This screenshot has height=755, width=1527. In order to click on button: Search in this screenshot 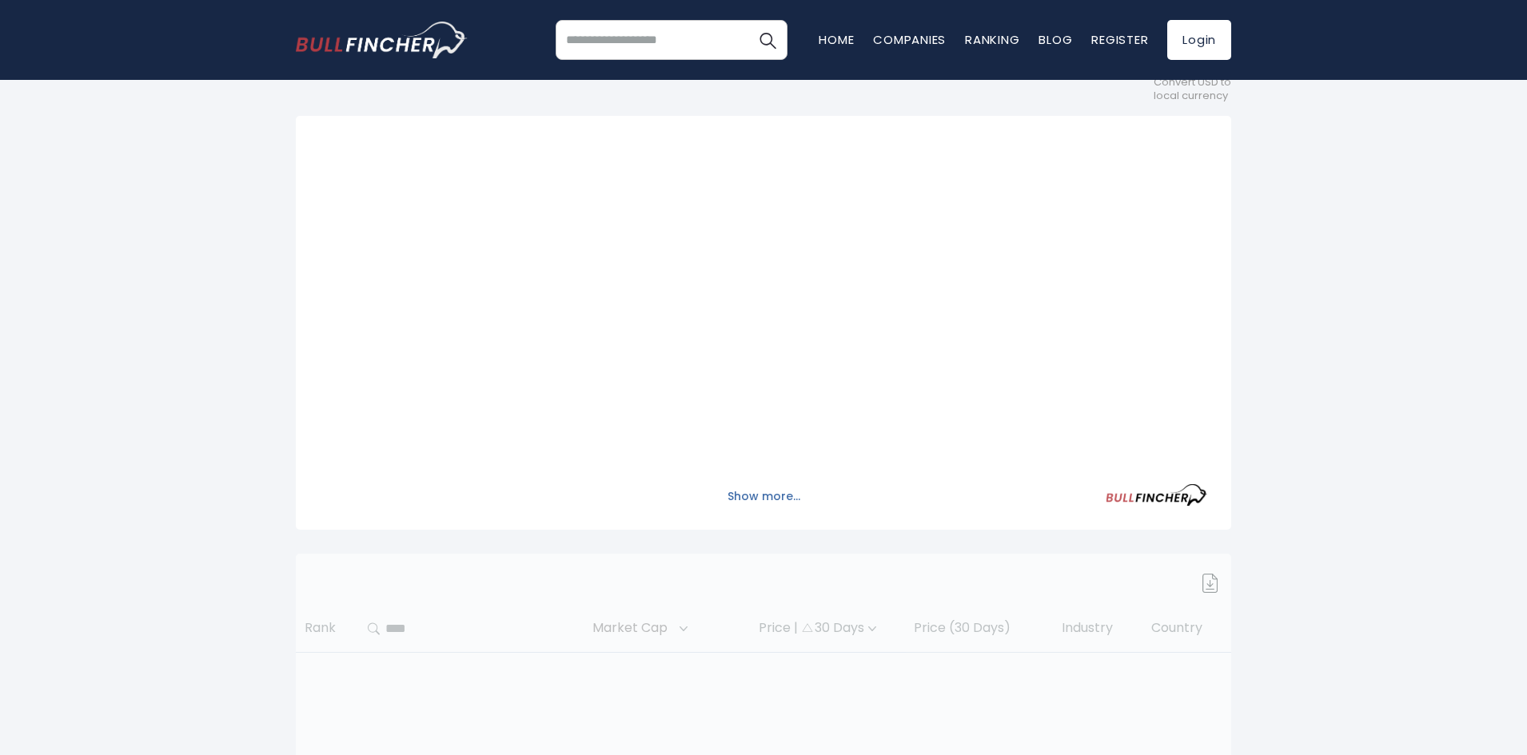, I will do `click(767, 40)`.